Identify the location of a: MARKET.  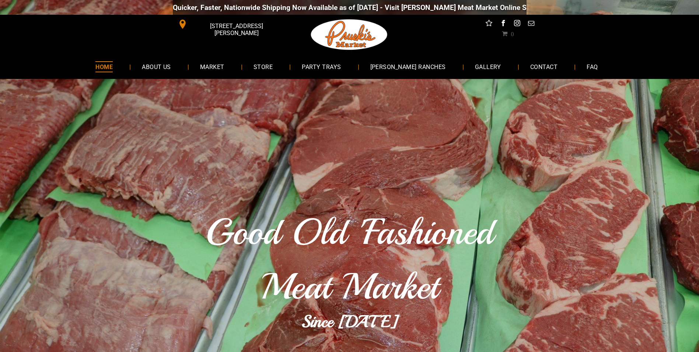
(212, 66).